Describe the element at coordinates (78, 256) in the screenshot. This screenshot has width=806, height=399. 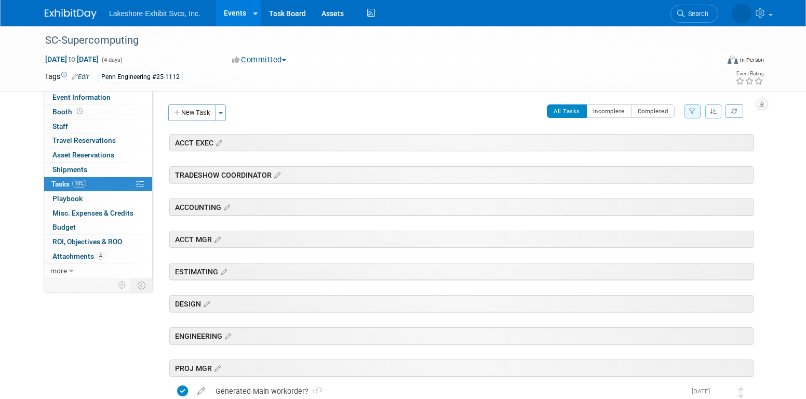
I see `span: Attachments` at that location.